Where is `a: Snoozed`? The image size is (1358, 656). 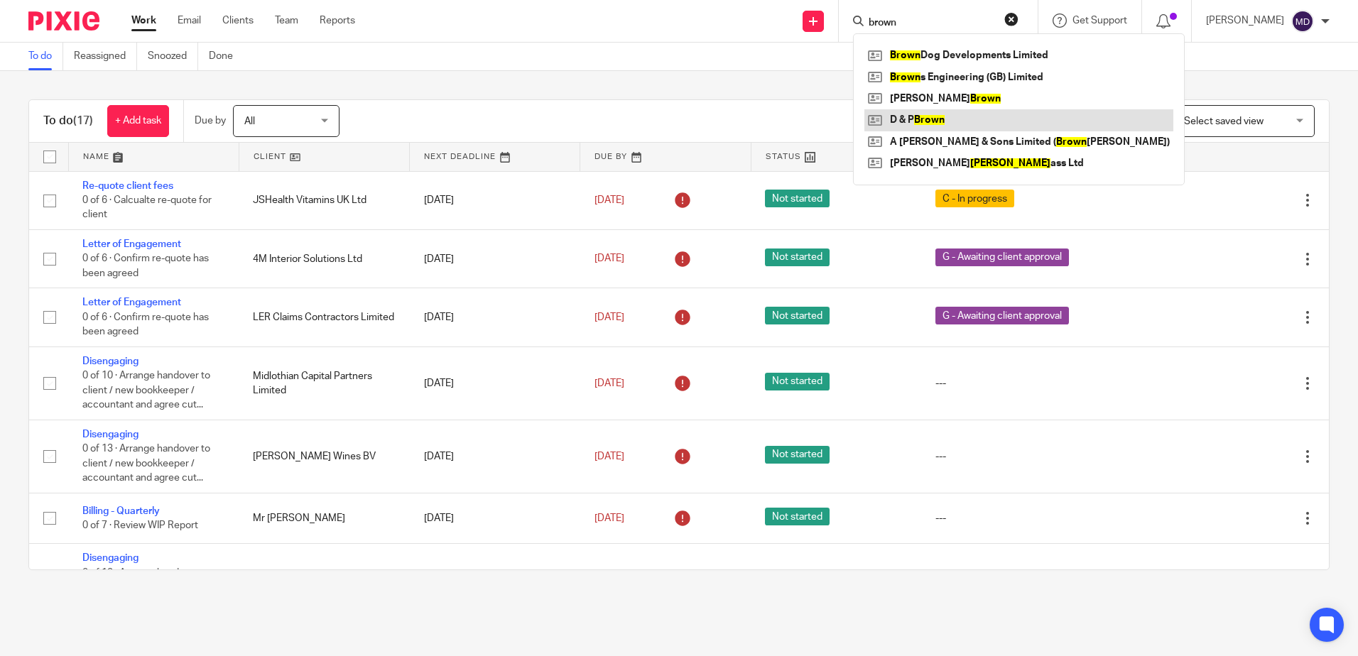 a: Snoozed is located at coordinates (173, 56).